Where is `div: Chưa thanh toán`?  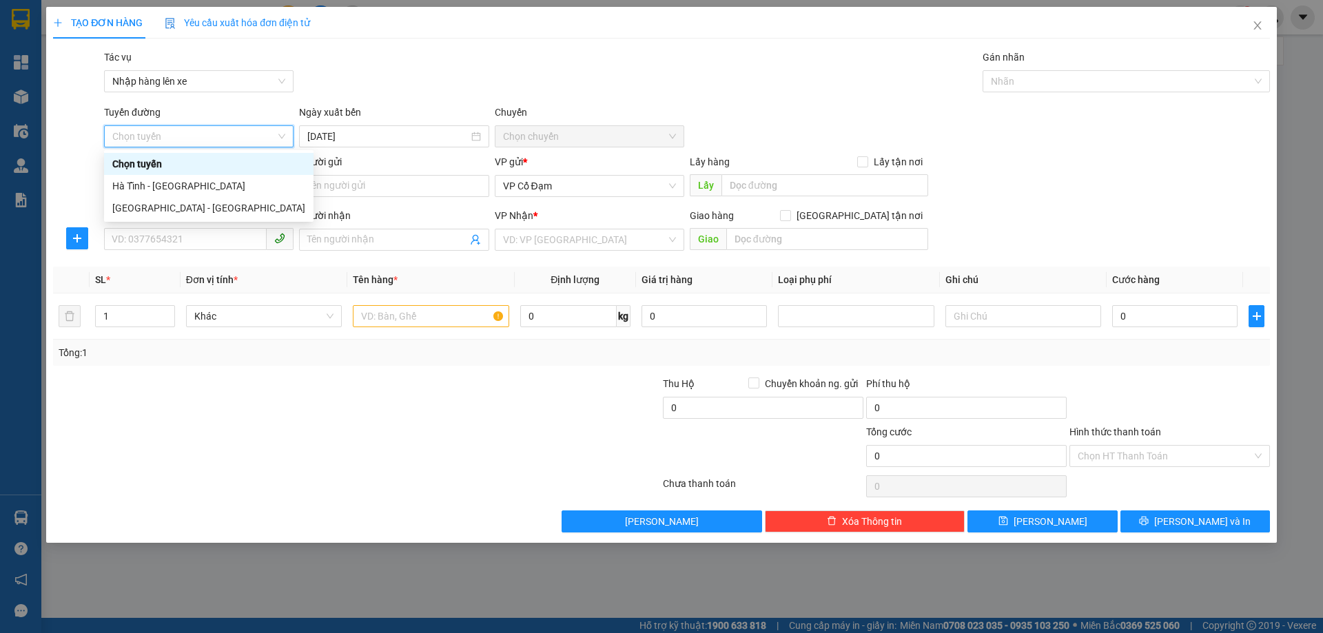
div: Chưa thanh toán is located at coordinates (763, 488).